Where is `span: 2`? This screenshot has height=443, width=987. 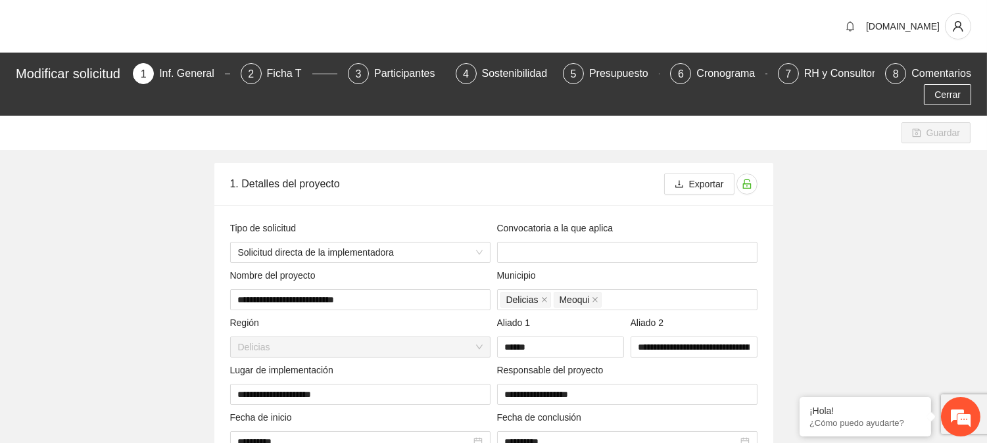 span: 2 is located at coordinates (251, 74).